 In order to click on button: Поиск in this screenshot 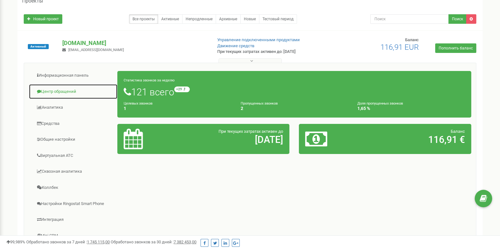, I will do `click(457, 19)`.